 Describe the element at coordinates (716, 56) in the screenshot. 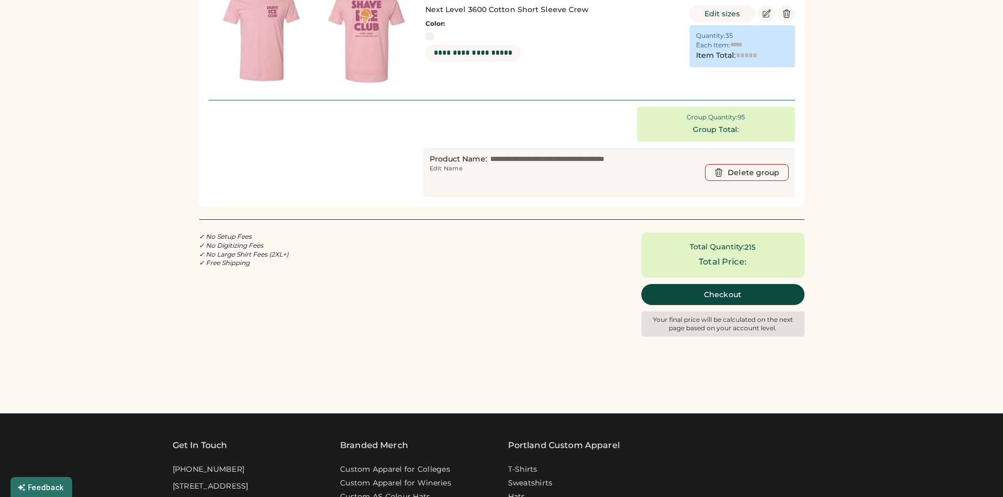

I see `div: Item Total:` at that location.